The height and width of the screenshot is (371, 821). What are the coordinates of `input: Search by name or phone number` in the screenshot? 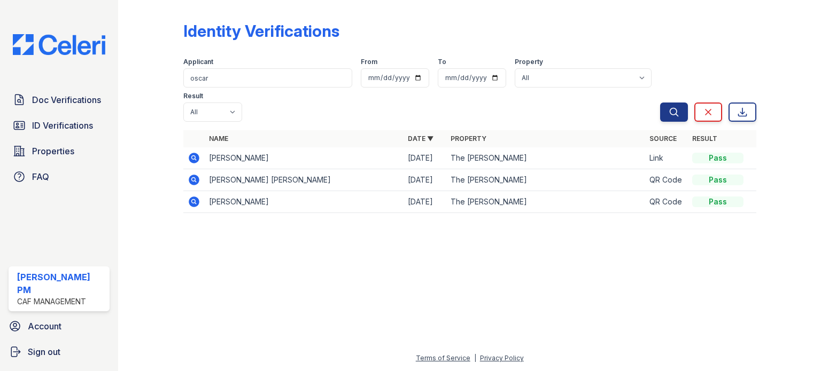 It's located at (268, 78).